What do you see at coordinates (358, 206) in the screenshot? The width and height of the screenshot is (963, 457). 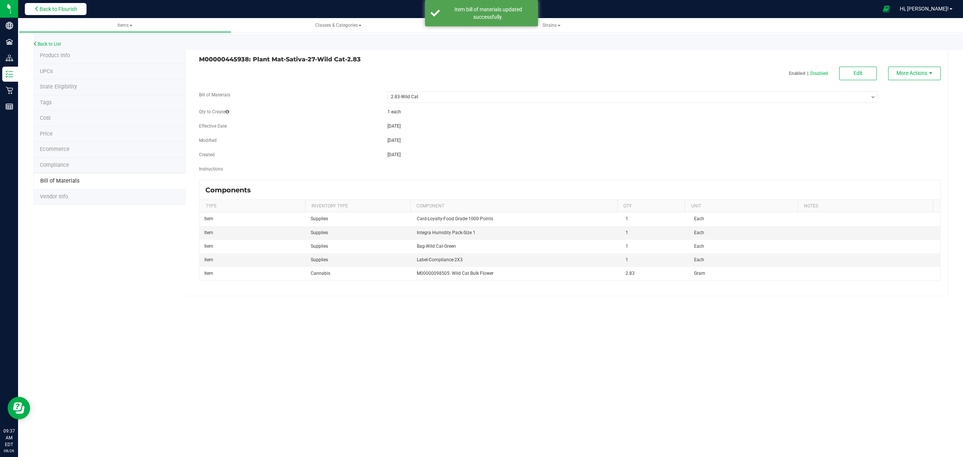 I see `th: Inventory Type` at bounding box center [358, 206].